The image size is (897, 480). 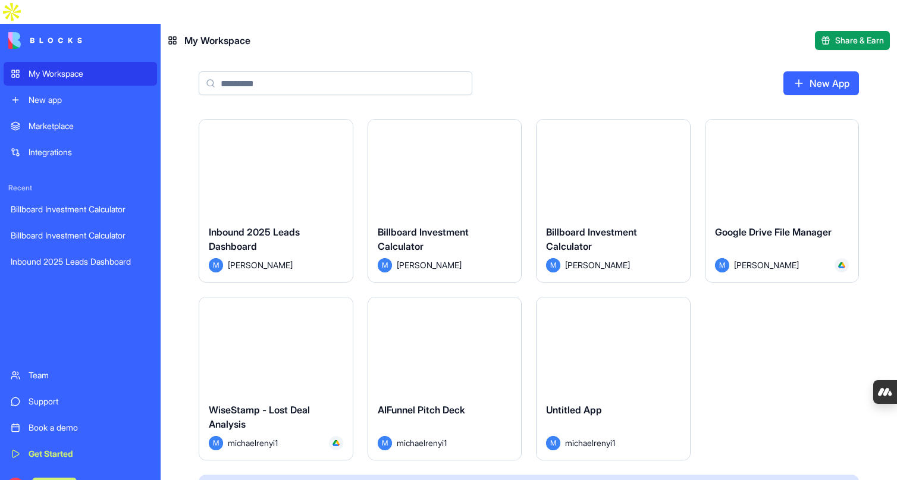 What do you see at coordinates (89, 375) in the screenshot?
I see `div: Team` at bounding box center [89, 375].